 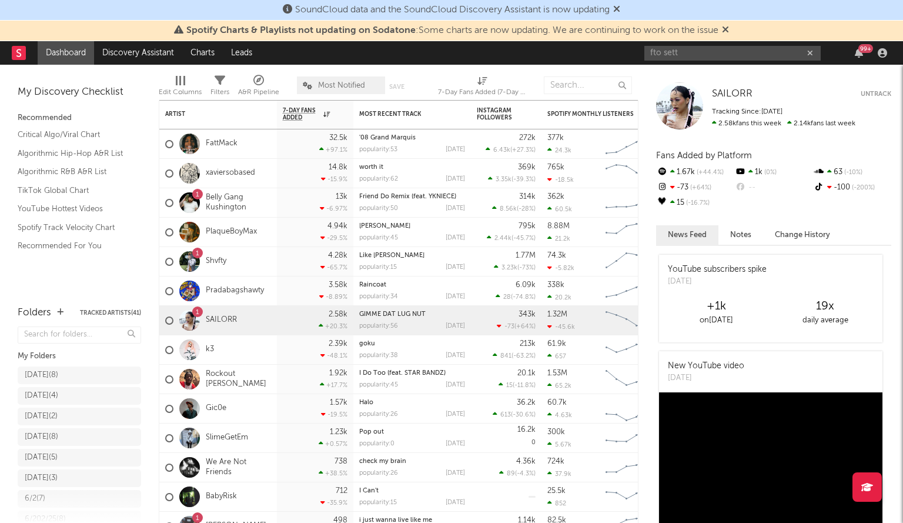 I want to click on div: 21.2k, so click(x=558, y=238).